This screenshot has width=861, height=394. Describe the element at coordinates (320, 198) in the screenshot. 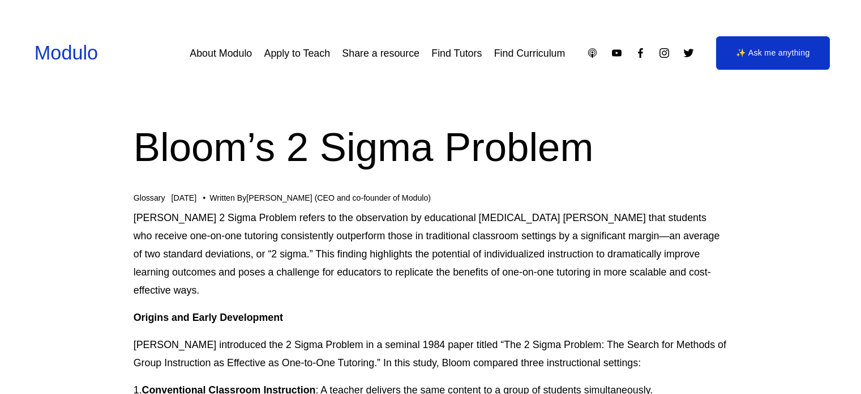

I see `div: Written By` at that location.